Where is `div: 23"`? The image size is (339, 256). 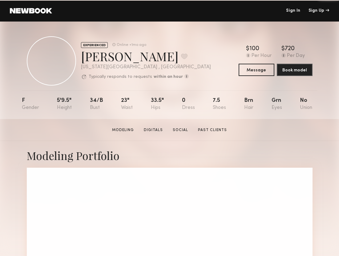 div: 23" is located at coordinates (127, 104).